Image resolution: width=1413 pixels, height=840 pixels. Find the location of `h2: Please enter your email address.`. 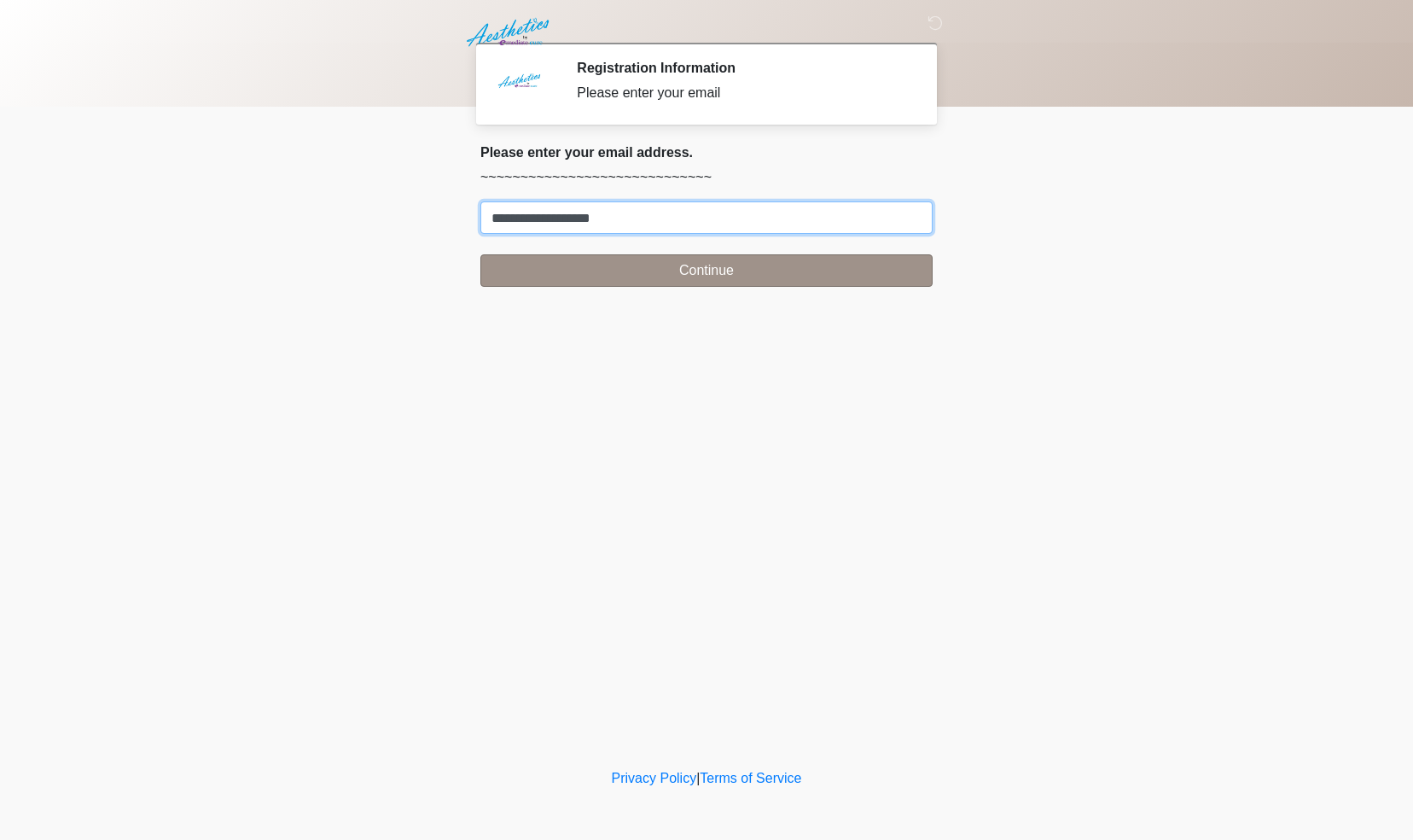

h2: Please enter your email address. is located at coordinates (707, 152).